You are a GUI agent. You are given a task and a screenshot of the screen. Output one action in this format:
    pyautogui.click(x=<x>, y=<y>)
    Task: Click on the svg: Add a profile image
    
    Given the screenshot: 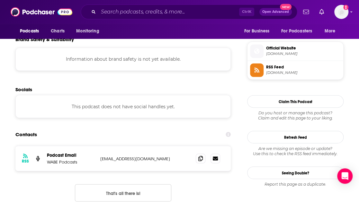 What is the action you would take?
    pyautogui.click(x=346, y=7)
    